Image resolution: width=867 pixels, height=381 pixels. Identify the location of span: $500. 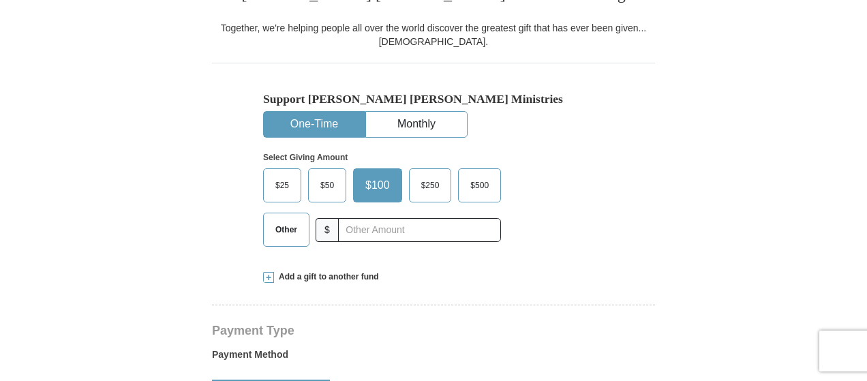
(479, 185).